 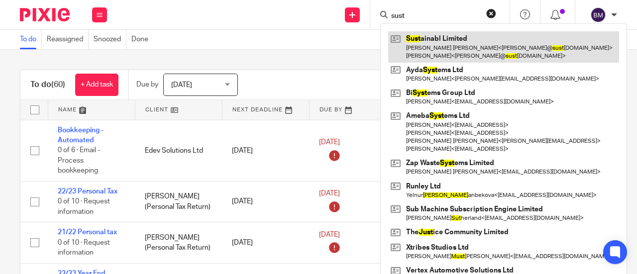 What do you see at coordinates (97, 85) in the screenshot?
I see `a: + Add task` at bounding box center [97, 85].